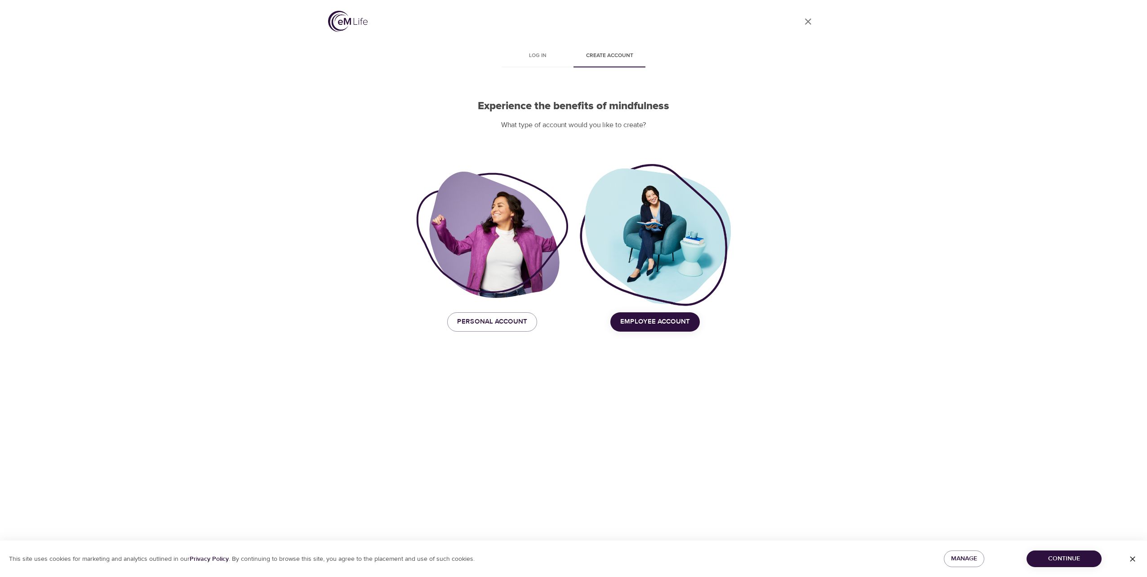 This screenshot has height=577, width=1147. I want to click on button: Employee Account, so click(655, 322).